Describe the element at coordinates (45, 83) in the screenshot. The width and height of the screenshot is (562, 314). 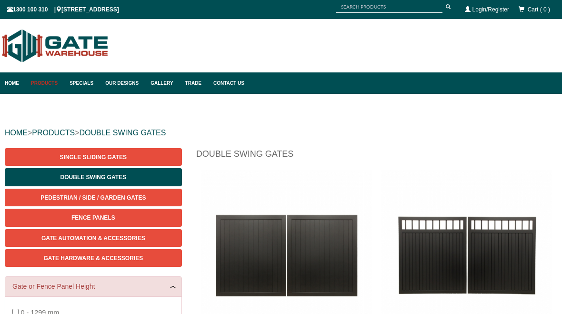
I see `a: Products` at that location.